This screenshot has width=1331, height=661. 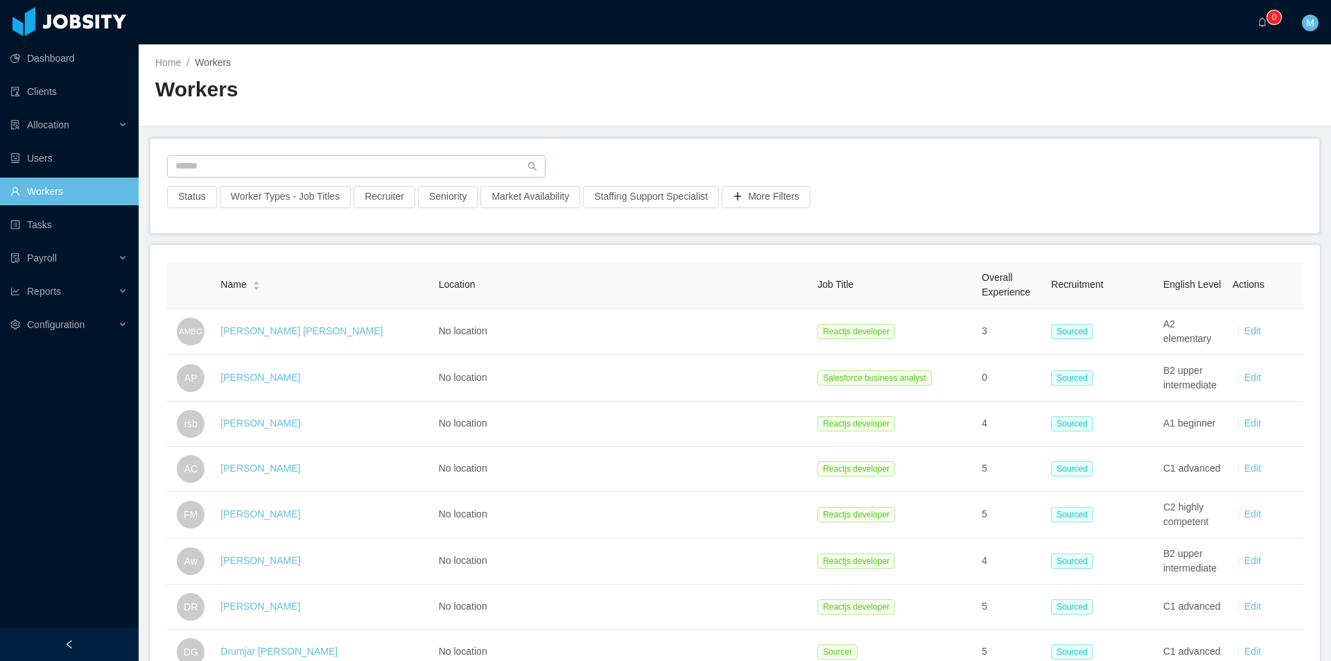 What do you see at coordinates (1249, 284) in the screenshot?
I see `span: Actions` at bounding box center [1249, 284].